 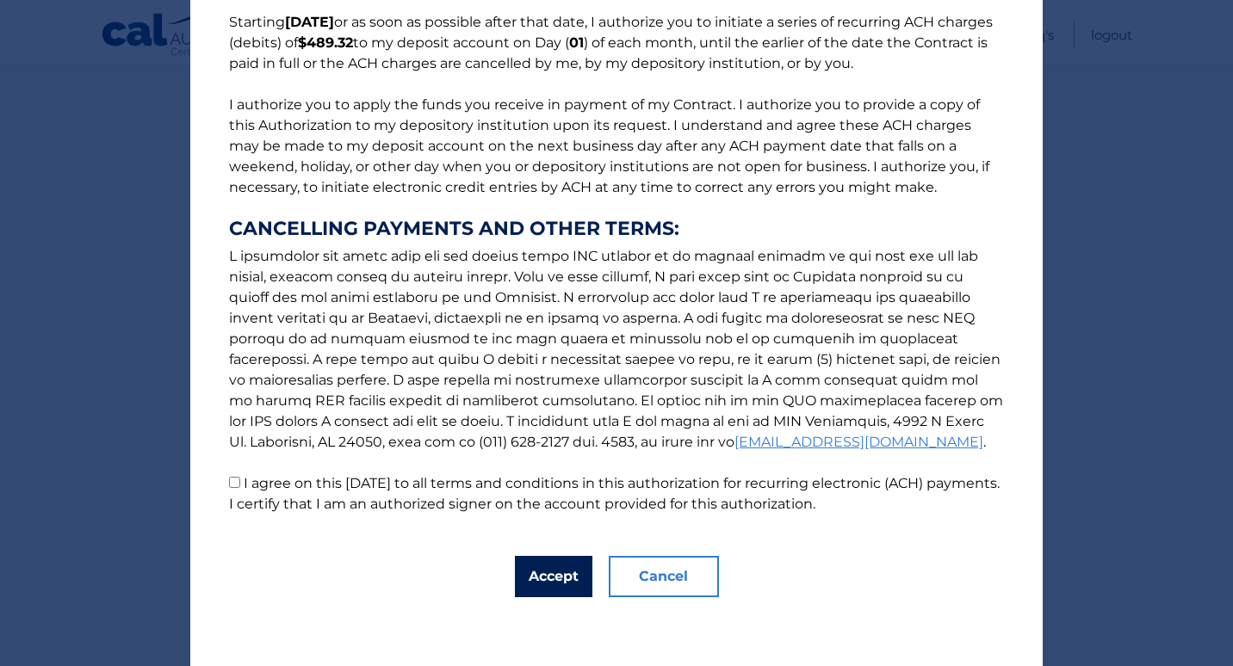 What do you see at coordinates (576, 42) in the screenshot?
I see `b: 01` at bounding box center [576, 42].